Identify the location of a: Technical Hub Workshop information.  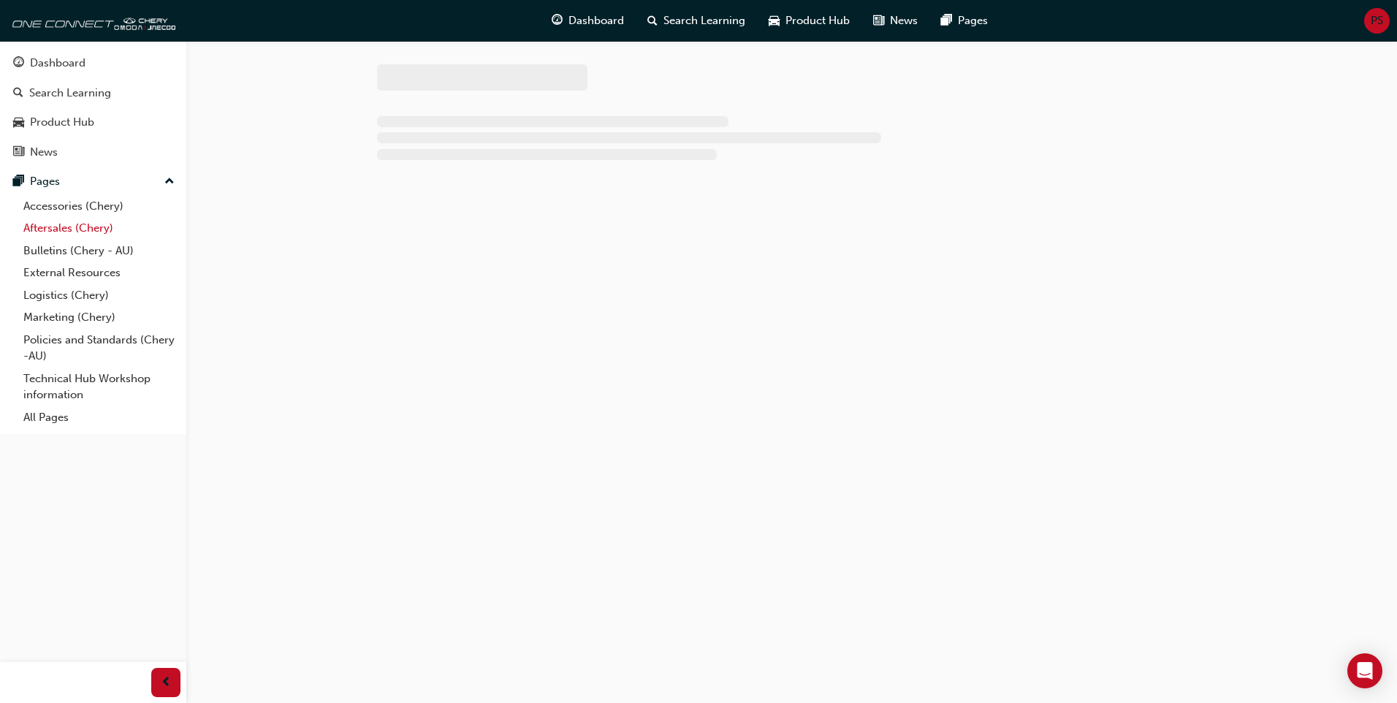
(99, 386).